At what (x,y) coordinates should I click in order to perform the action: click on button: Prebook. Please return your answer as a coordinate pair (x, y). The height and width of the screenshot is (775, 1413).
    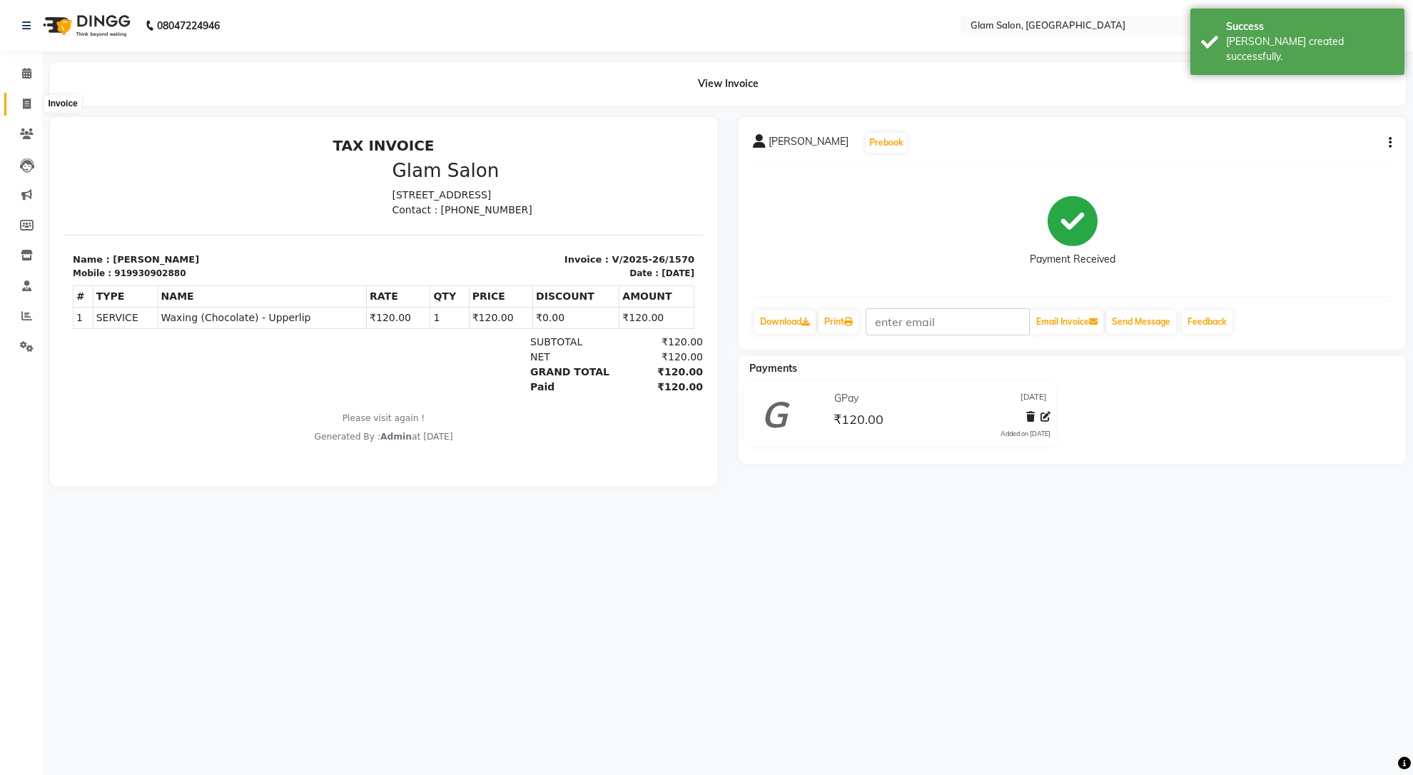
    Looking at the image, I should click on (886, 143).